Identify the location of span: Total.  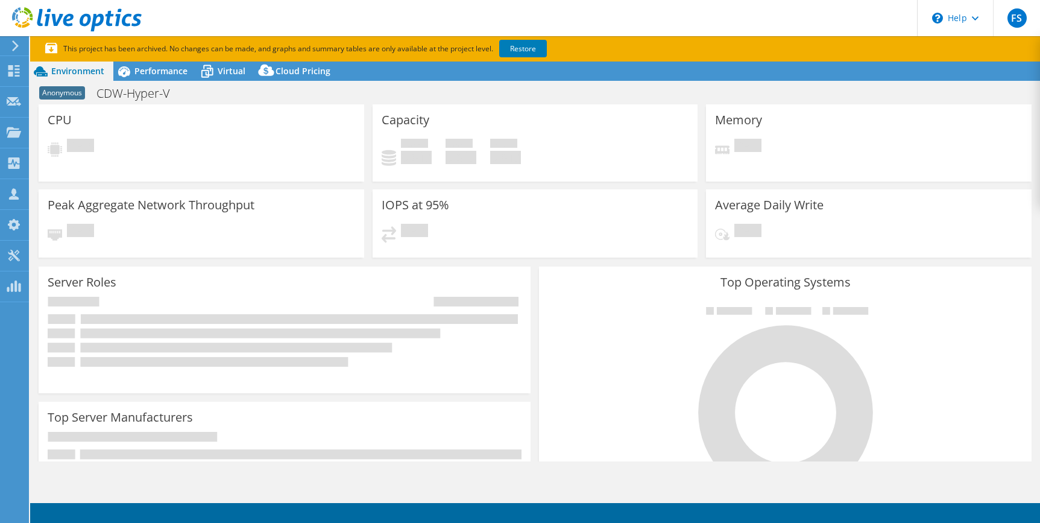
(503, 145).